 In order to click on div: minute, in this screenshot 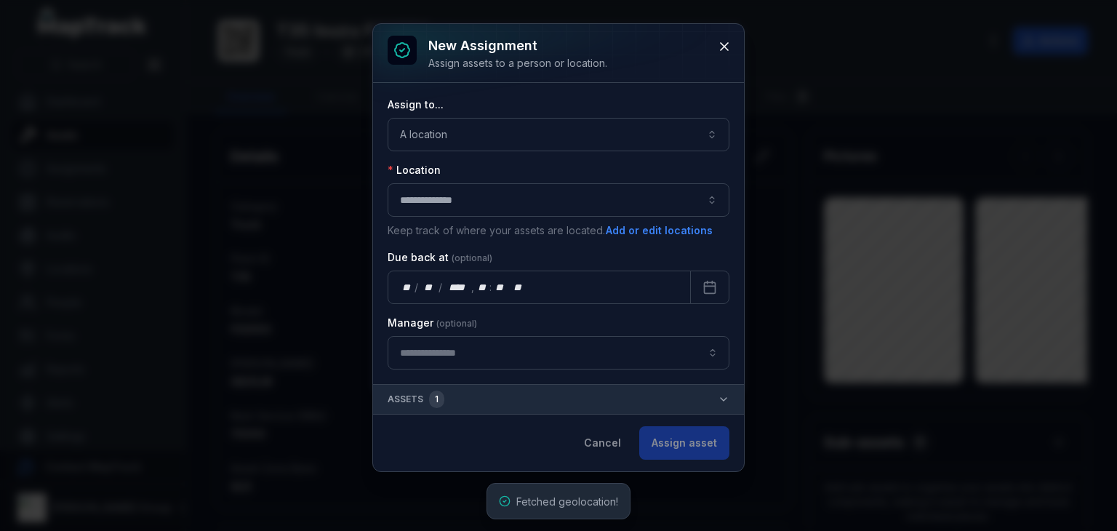, I will do `click(500, 287)`.